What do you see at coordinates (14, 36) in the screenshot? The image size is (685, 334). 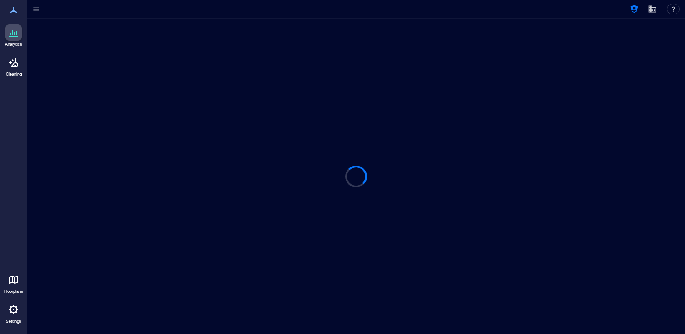 I see `a: Analytics` at bounding box center [14, 36].